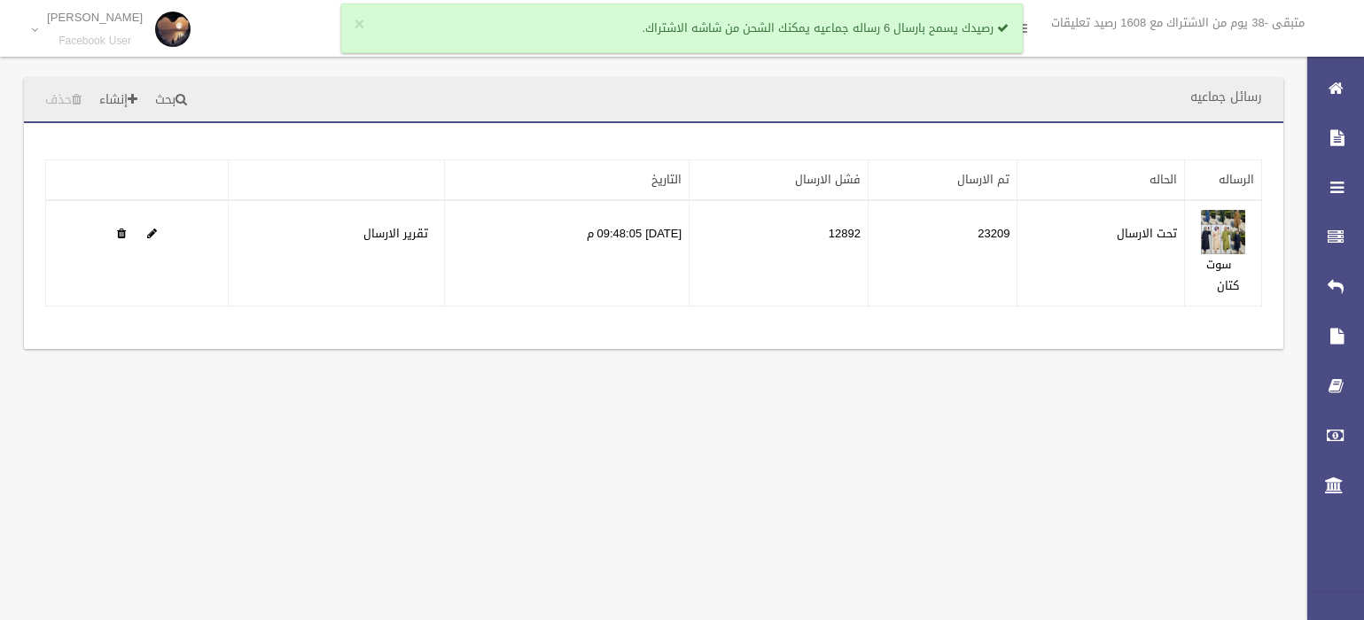  What do you see at coordinates (171, 100) in the screenshot?
I see `a: بحث` at bounding box center [171, 100].